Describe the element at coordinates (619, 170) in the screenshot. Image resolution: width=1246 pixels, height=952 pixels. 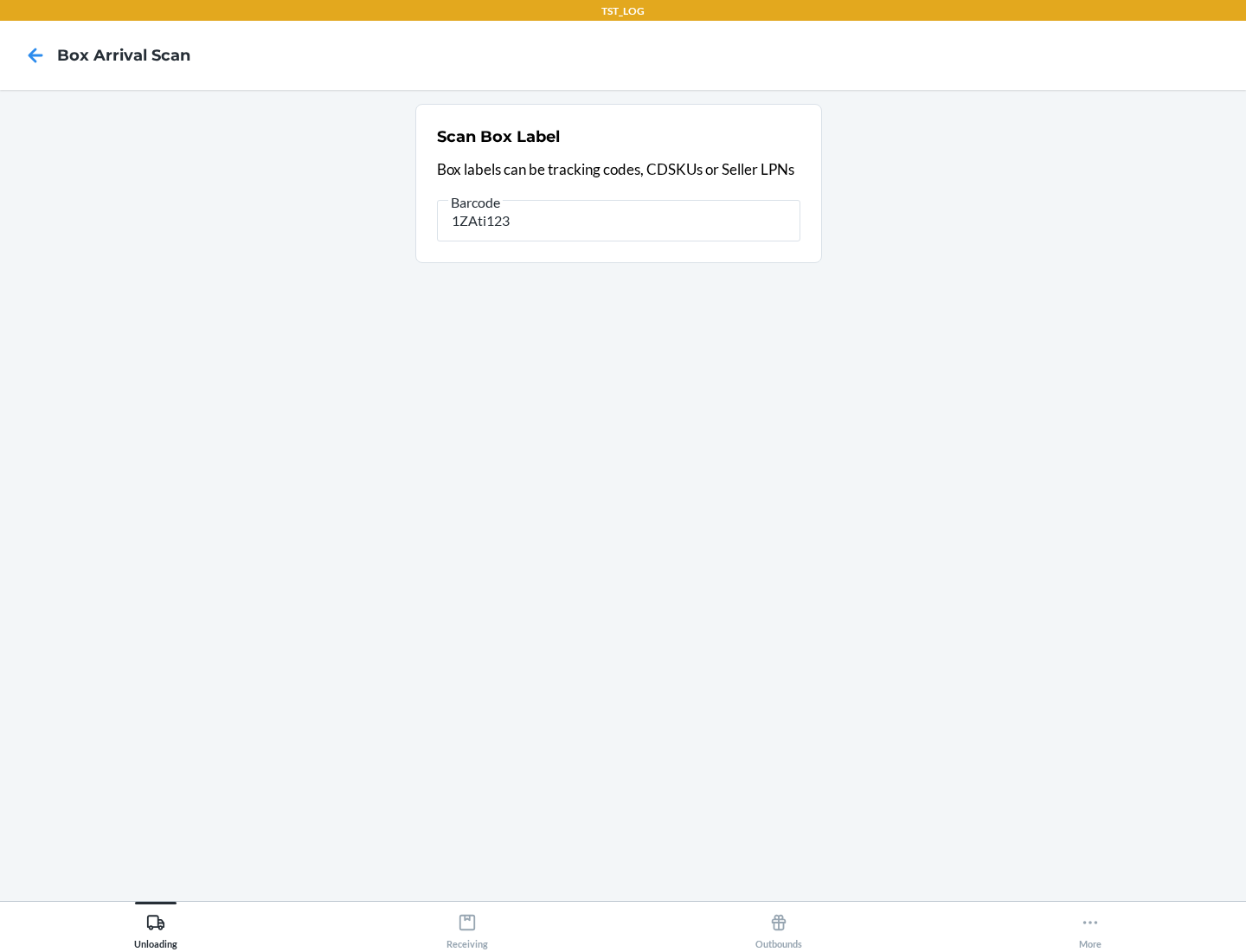
I see `p: Box labels can be tracking codes, CDSKUs or Seller LPNs` at that location.